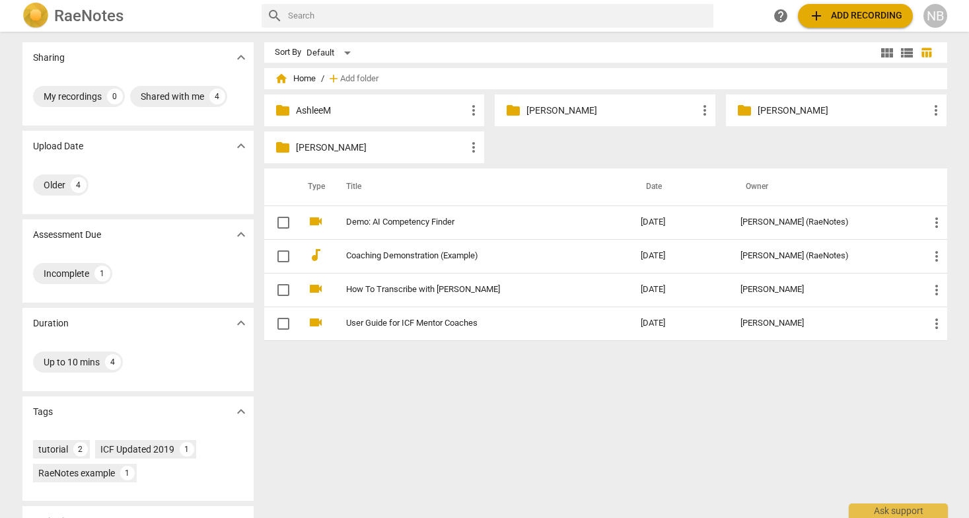  Describe the element at coordinates (856, 16) in the screenshot. I see `button: Upload` at that location.